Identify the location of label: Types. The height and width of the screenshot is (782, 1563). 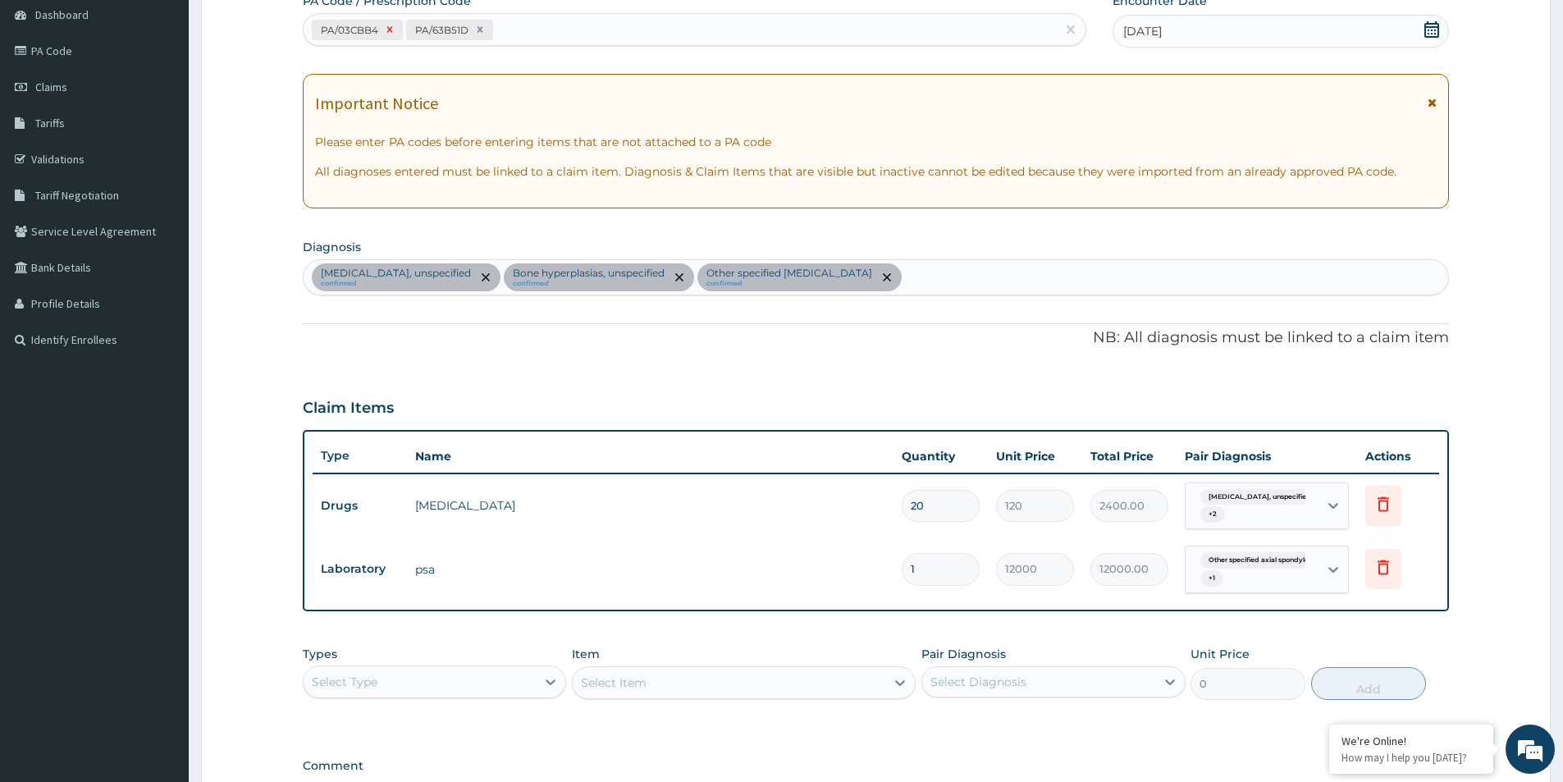
(320, 654).